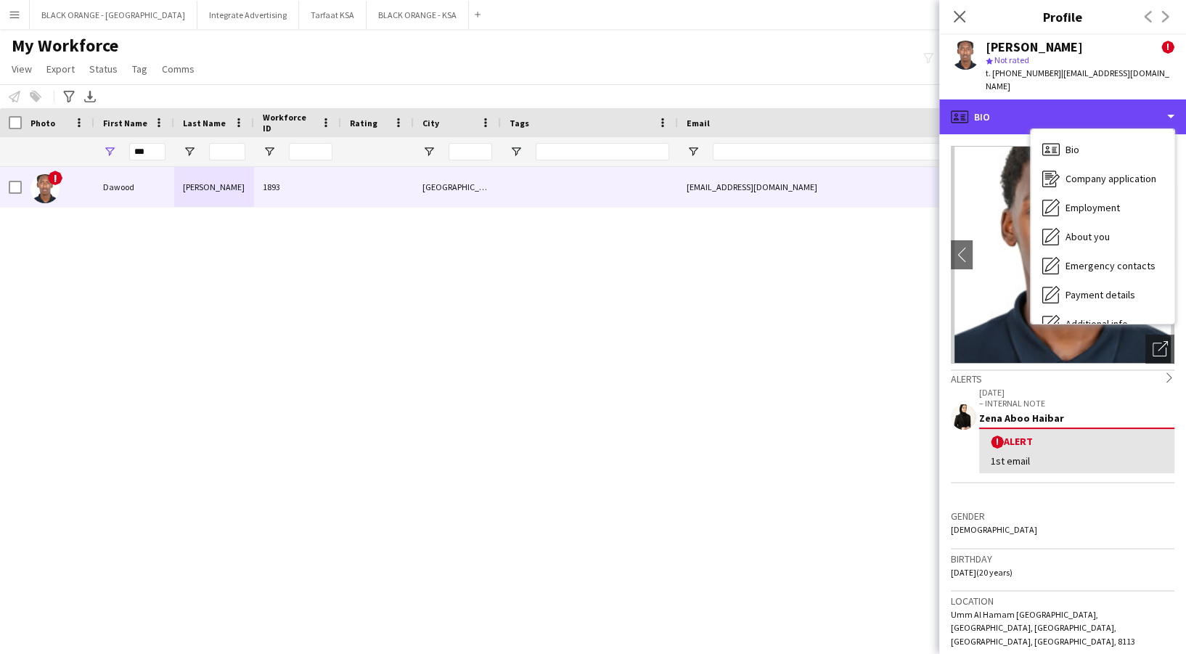  What do you see at coordinates (22, 69) in the screenshot?
I see `a: View` at bounding box center [22, 69].